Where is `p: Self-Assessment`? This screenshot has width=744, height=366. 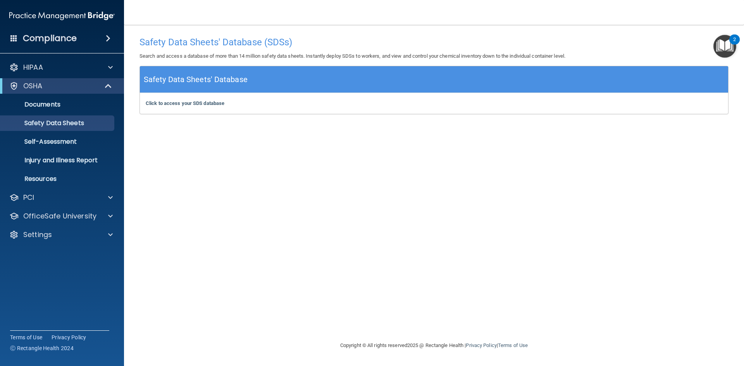
p: Self-Assessment is located at coordinates (58, 142).